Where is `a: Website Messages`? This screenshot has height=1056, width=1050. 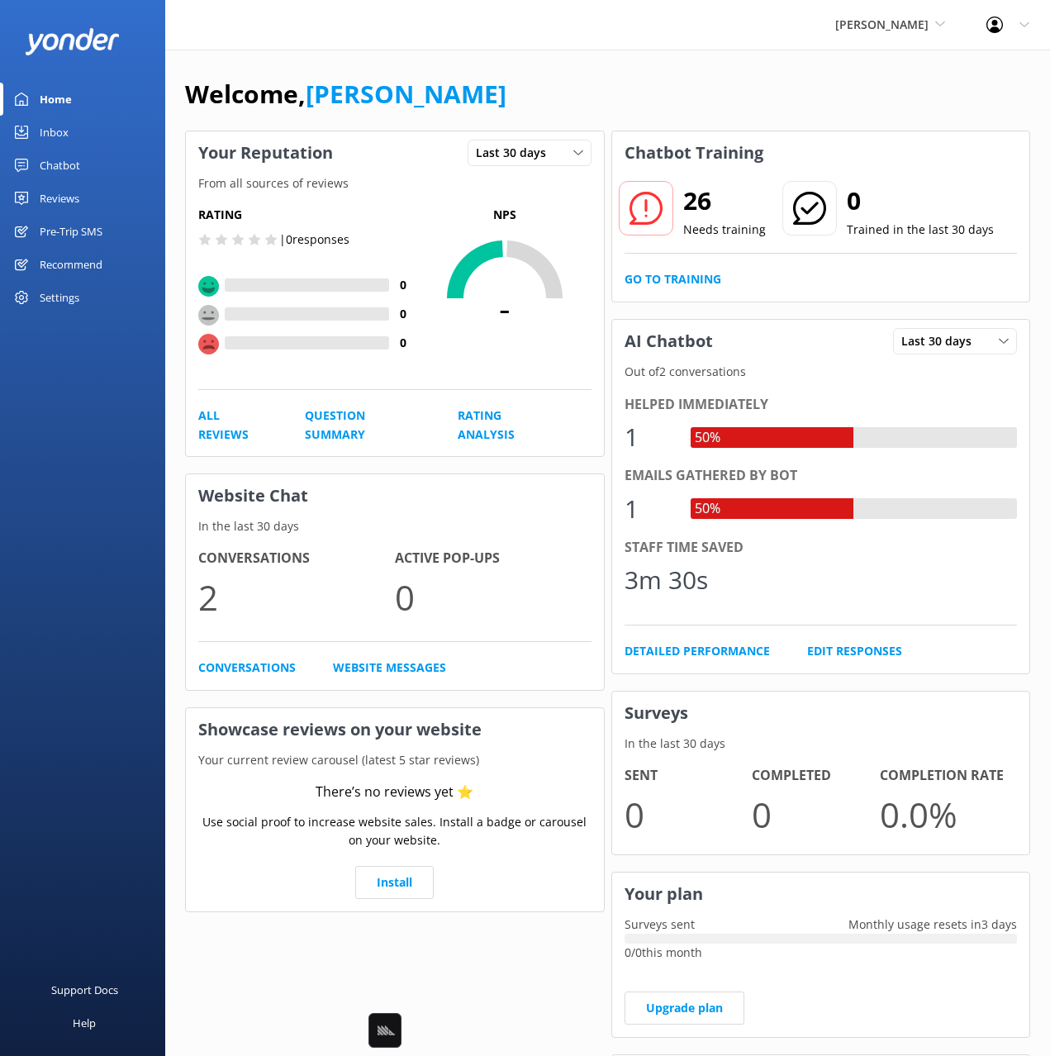
a: Website Messages is located at coordinates (389, 668).